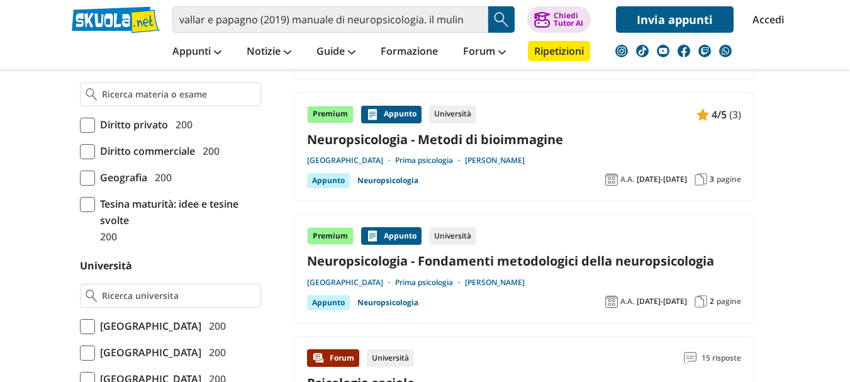  What do you see at coordinates (712, 301) in the screenshot?
I see `span: 2` at bounding box center [712, 301].